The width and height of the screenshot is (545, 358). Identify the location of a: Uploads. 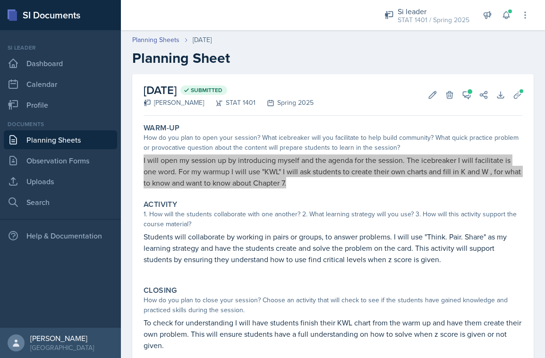
(60, 181).